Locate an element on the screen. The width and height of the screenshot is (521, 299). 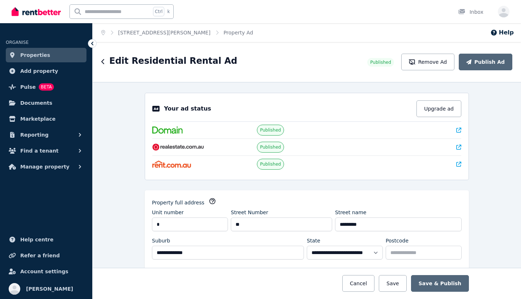
a: Property Ad is located at coordinates (239, 33).